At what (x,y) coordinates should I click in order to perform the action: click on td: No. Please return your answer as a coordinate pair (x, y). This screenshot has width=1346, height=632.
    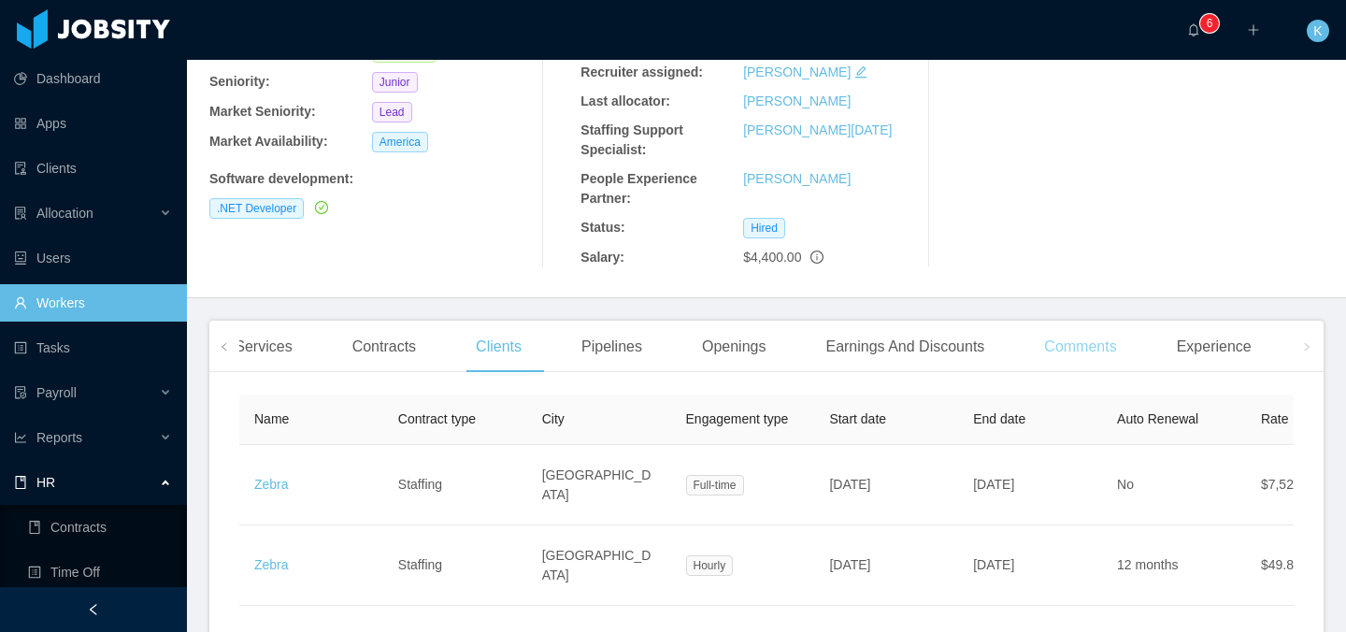
    Looking at the image, I should click on (1174, 485).